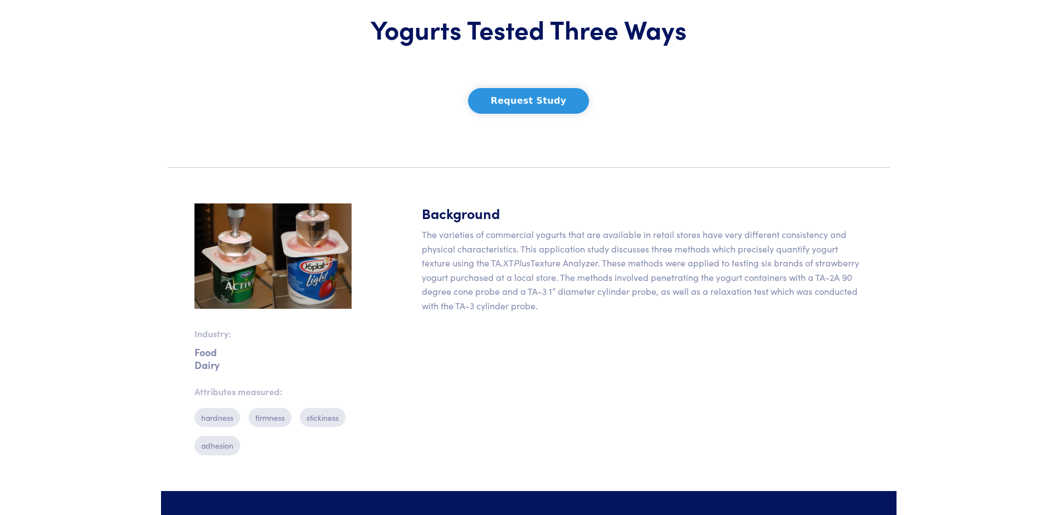  What do you see at coordinates (643, 213) in the screenshot?
I see `h5: Background` at bounding box center [643, 213].